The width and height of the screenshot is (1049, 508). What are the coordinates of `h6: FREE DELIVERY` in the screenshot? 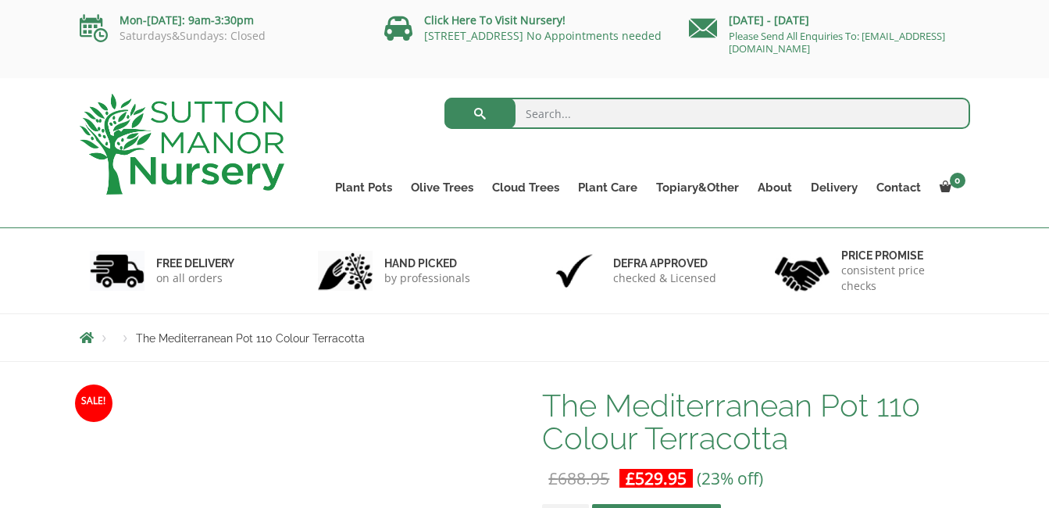 It's located at (195, 263).